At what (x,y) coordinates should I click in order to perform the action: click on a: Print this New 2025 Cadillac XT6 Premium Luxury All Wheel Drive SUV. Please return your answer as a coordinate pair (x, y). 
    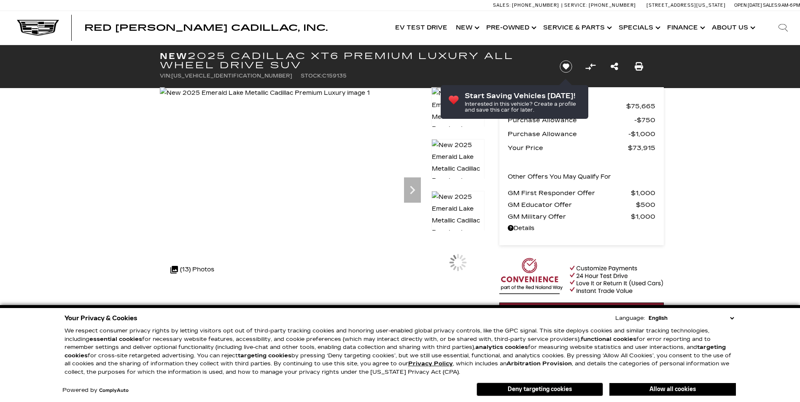
    Looking at the image, I should click on (639, 67).